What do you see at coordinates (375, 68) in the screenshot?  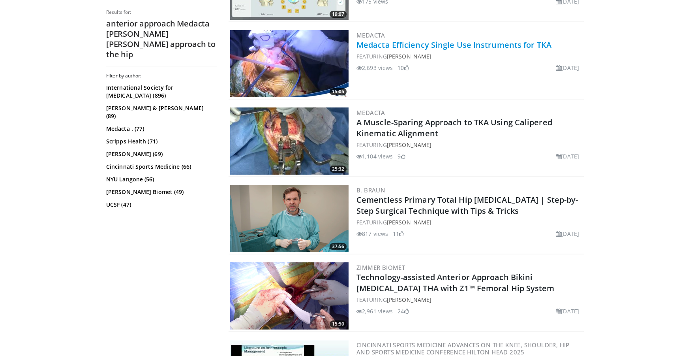 I see `li: 2,693 views` at bounding box center [375, 68].